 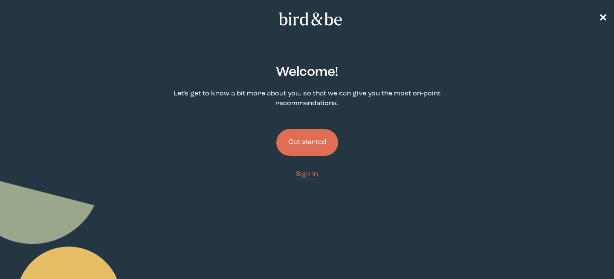 What do you see at coordinates (307, 72) in the screenshot?
I see `h2: Welcome !` at bounding box center [307, 72].